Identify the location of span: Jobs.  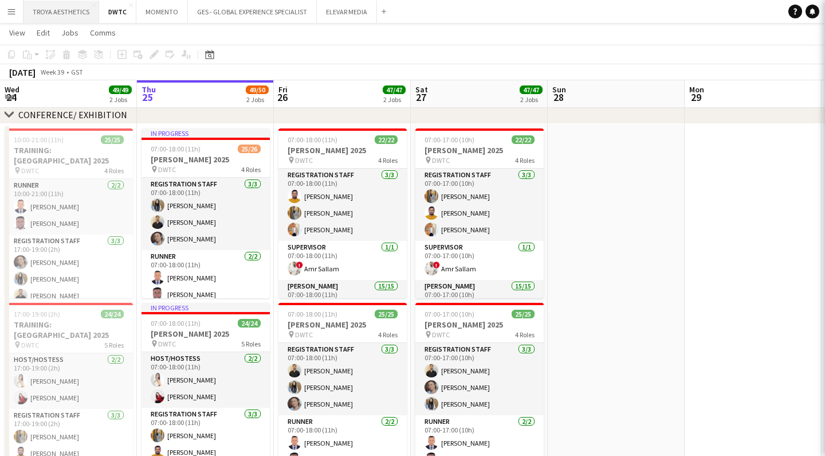
(70, 33).